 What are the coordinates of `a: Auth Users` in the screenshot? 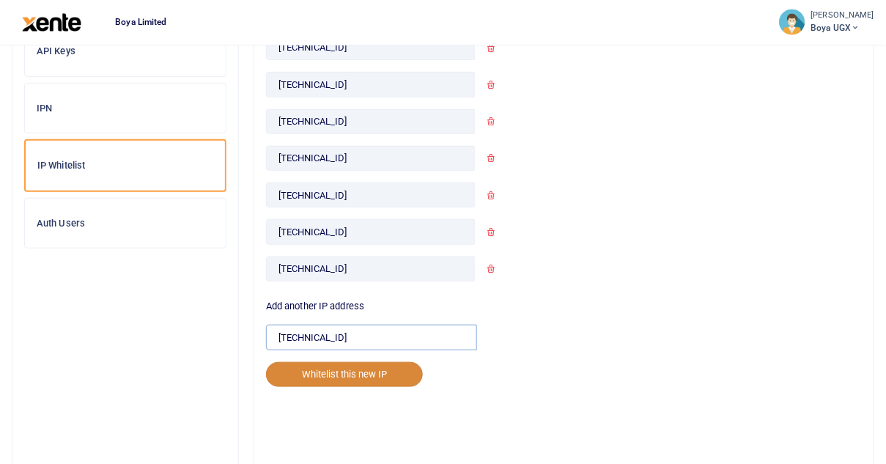 It's located at (125, 223).